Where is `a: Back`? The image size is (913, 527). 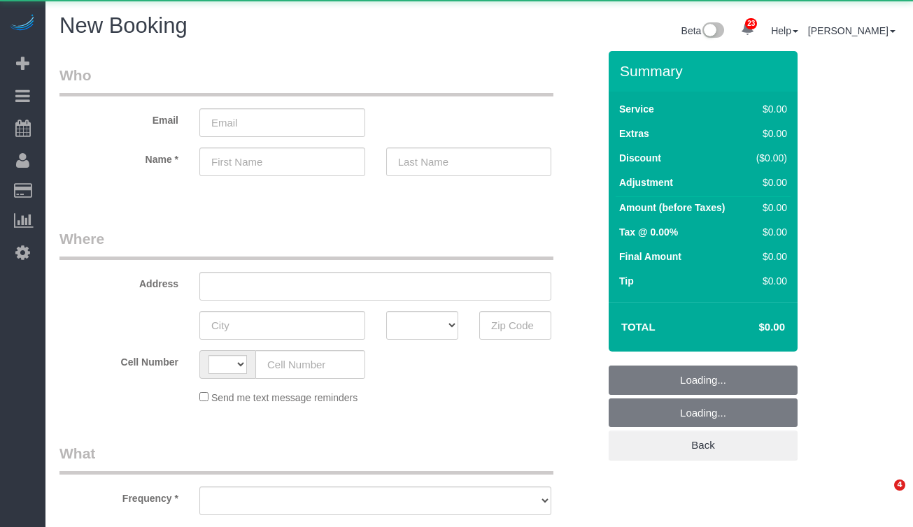
a: Back is located at coordinates (703, 446).